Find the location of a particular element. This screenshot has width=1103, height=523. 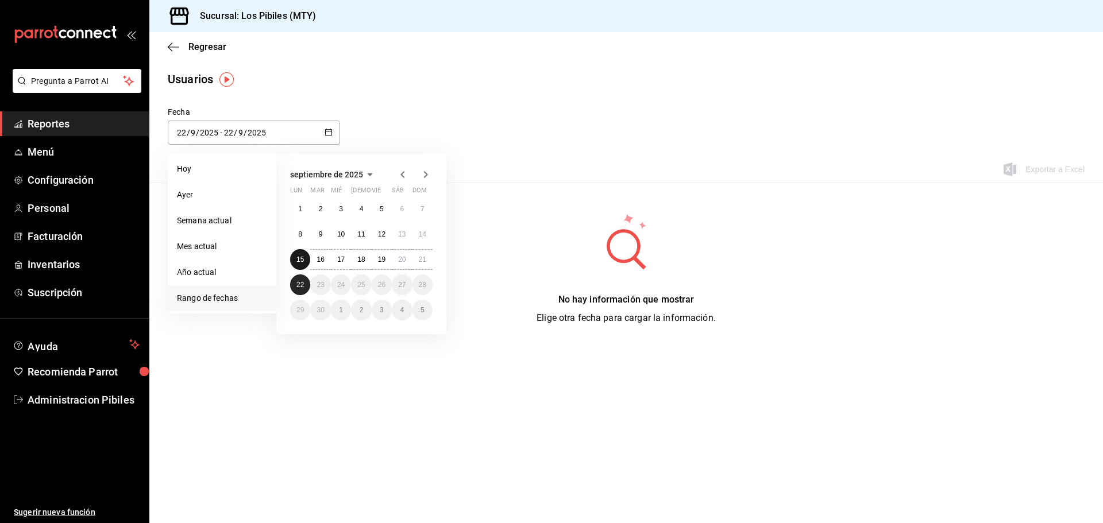

span: Facturación is located at coordinates (83, 236).